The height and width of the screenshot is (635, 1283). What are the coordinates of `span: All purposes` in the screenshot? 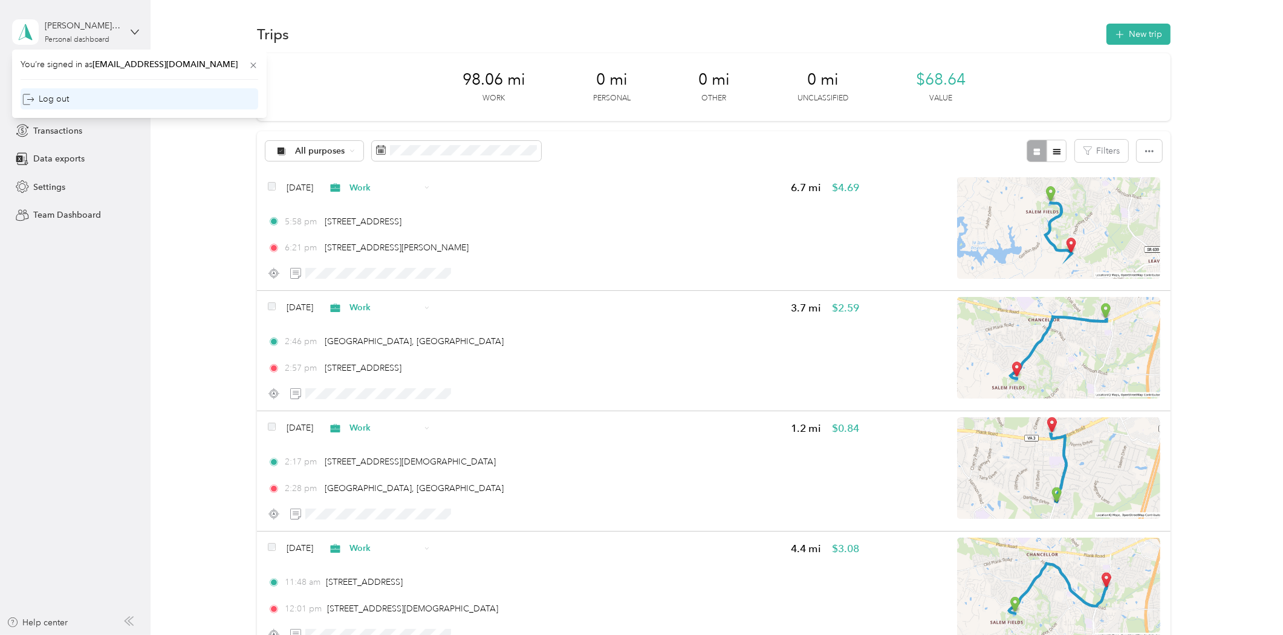 It's located at (321, 151).